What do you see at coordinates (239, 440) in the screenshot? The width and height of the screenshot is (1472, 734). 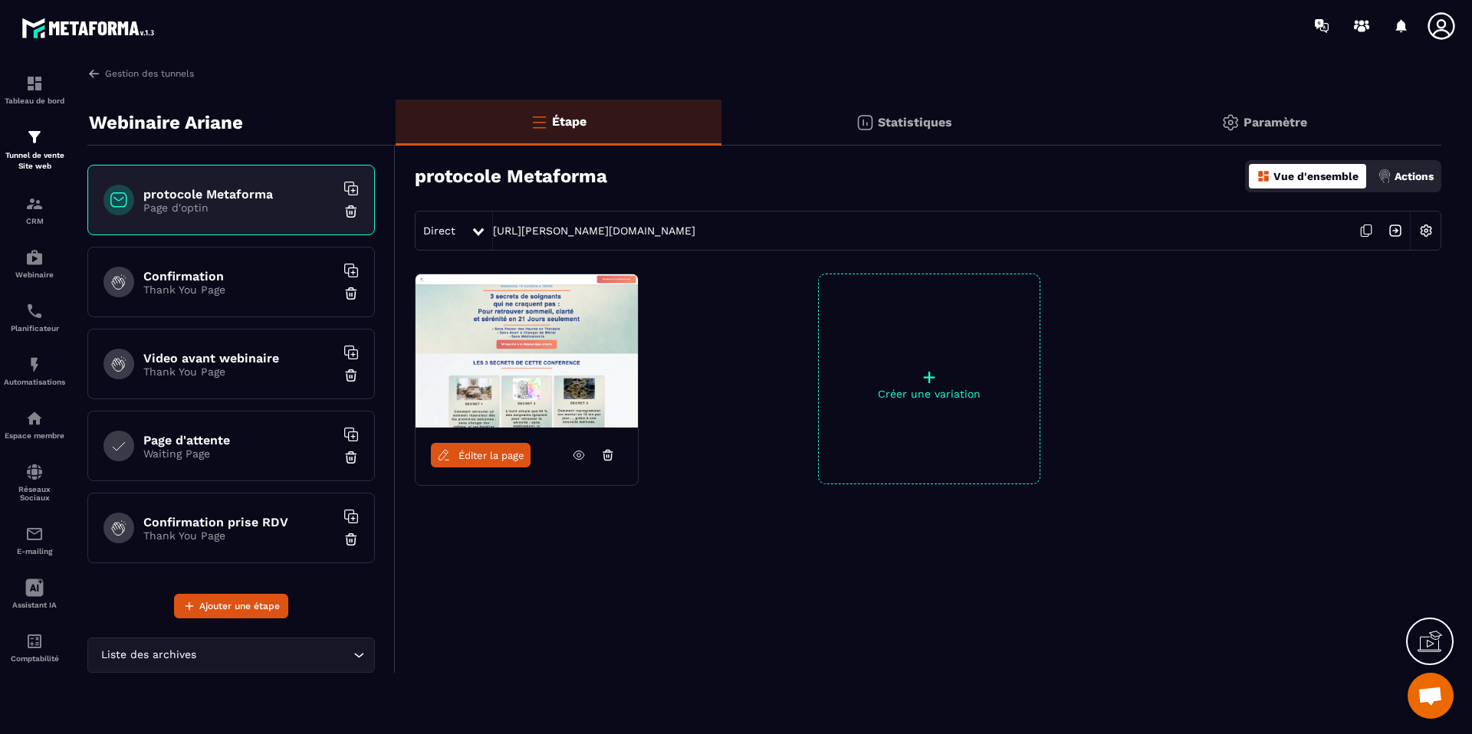 I see `h6: Page d'attente` at bounding box center [239, 440].